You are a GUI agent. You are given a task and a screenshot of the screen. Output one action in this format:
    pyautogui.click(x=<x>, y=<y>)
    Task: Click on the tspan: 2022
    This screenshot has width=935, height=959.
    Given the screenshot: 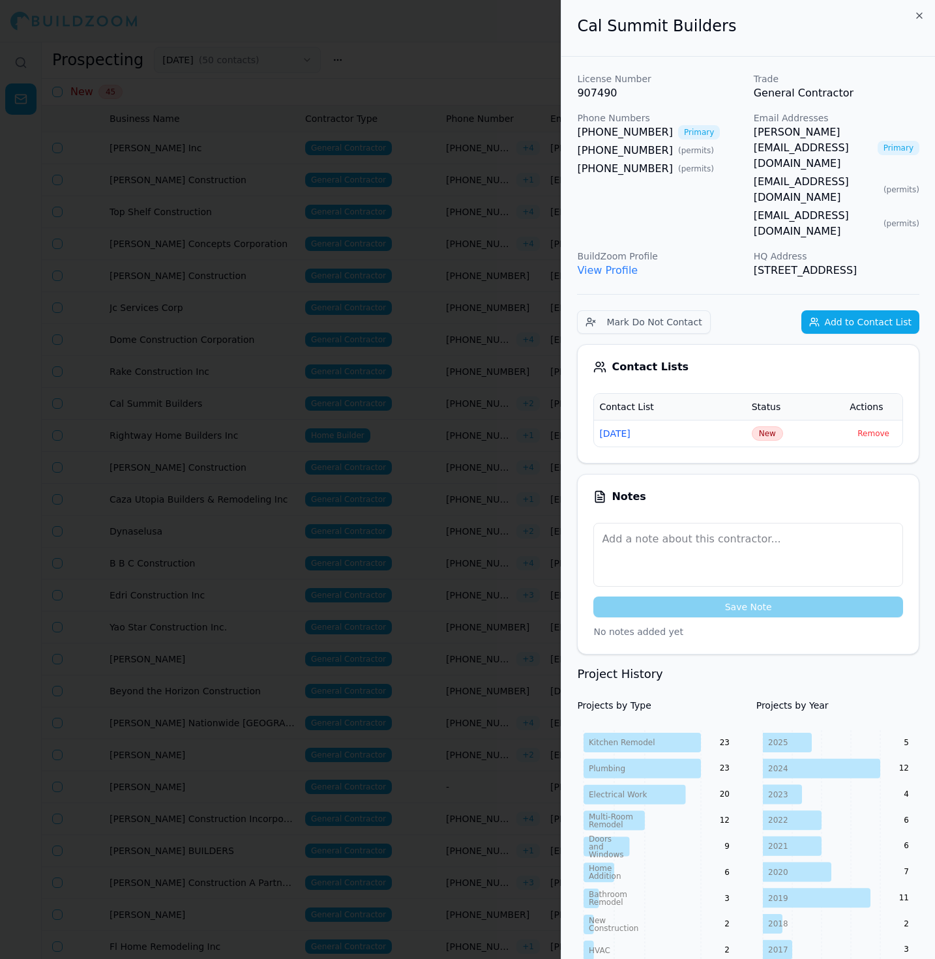 What is the action you would take?
    pyautogui.click(x=778, y=820)
    